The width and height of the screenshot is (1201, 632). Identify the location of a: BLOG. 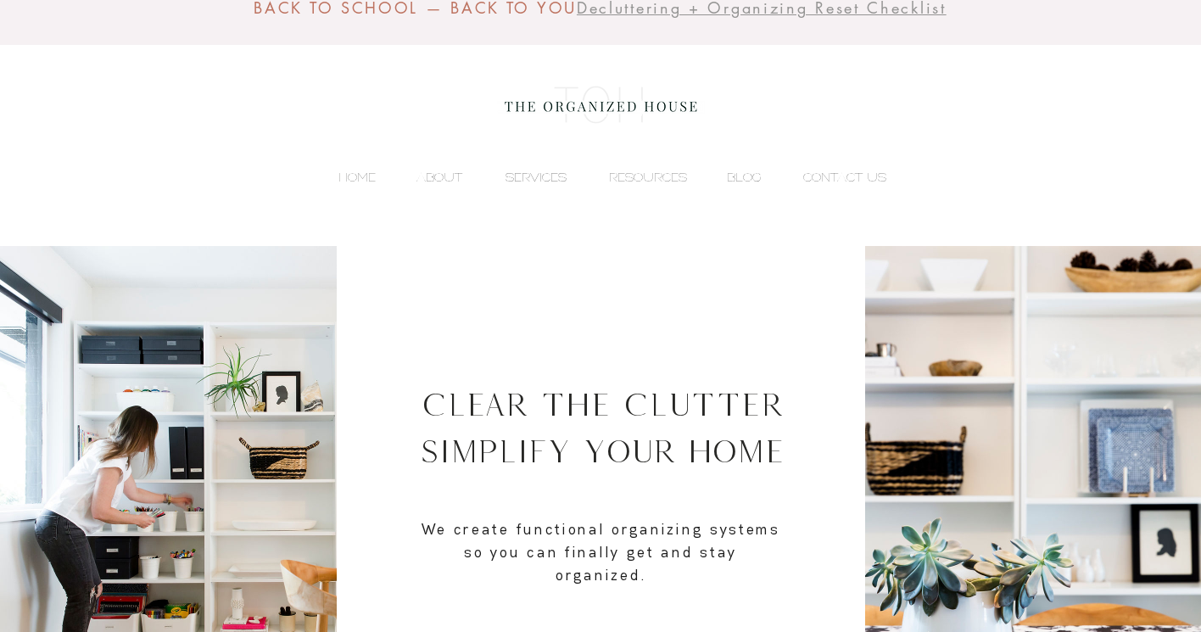
(733, 177).